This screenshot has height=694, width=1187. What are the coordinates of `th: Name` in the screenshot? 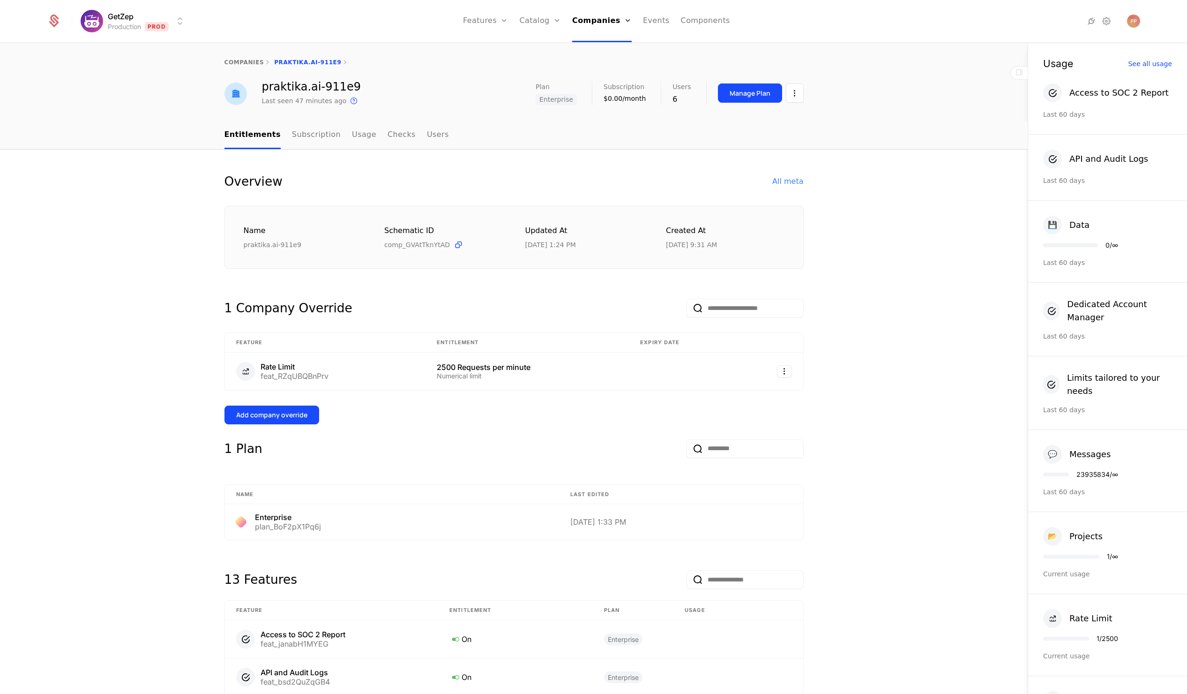 It's located at (392, 495).